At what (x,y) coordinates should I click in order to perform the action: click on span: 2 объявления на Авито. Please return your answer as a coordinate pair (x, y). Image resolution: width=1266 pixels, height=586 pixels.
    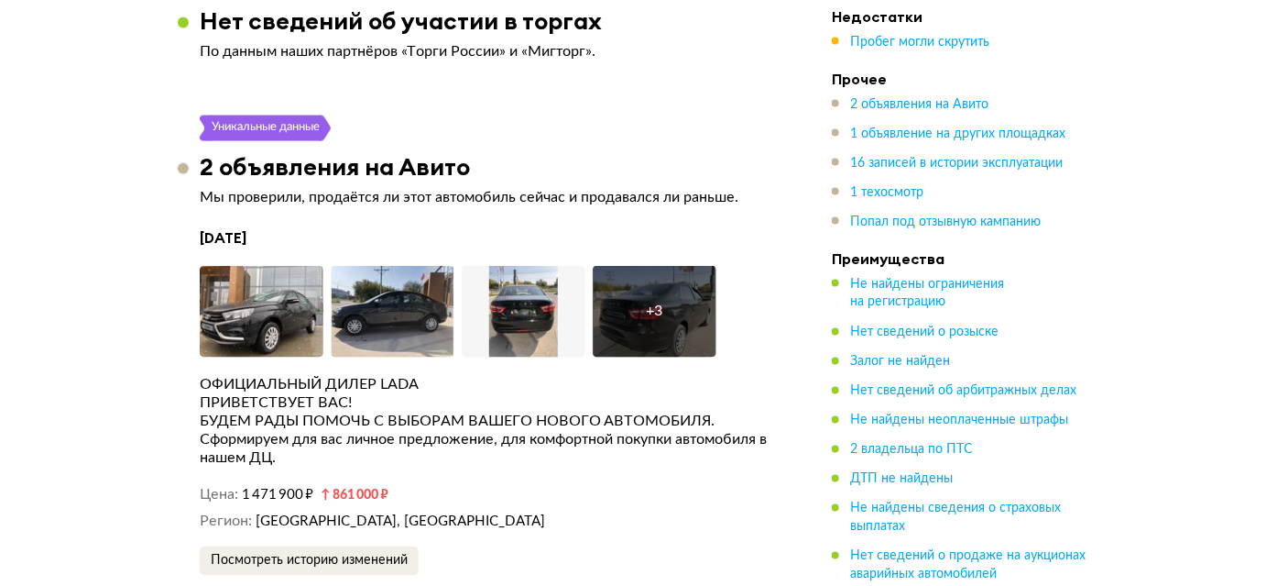
    Looking at the image, I should click on (919, 104).